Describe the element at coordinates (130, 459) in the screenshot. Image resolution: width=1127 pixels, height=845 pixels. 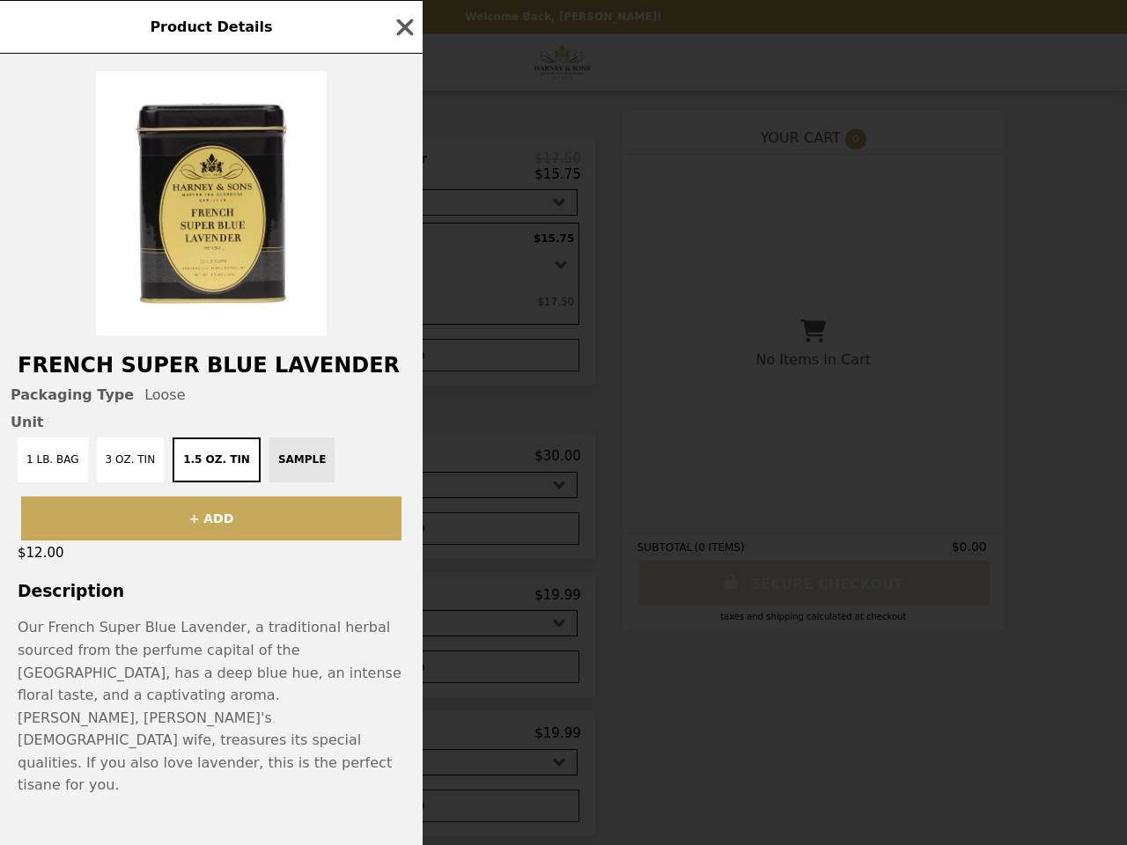
I see `button: 3 oz. Tin` at that location.